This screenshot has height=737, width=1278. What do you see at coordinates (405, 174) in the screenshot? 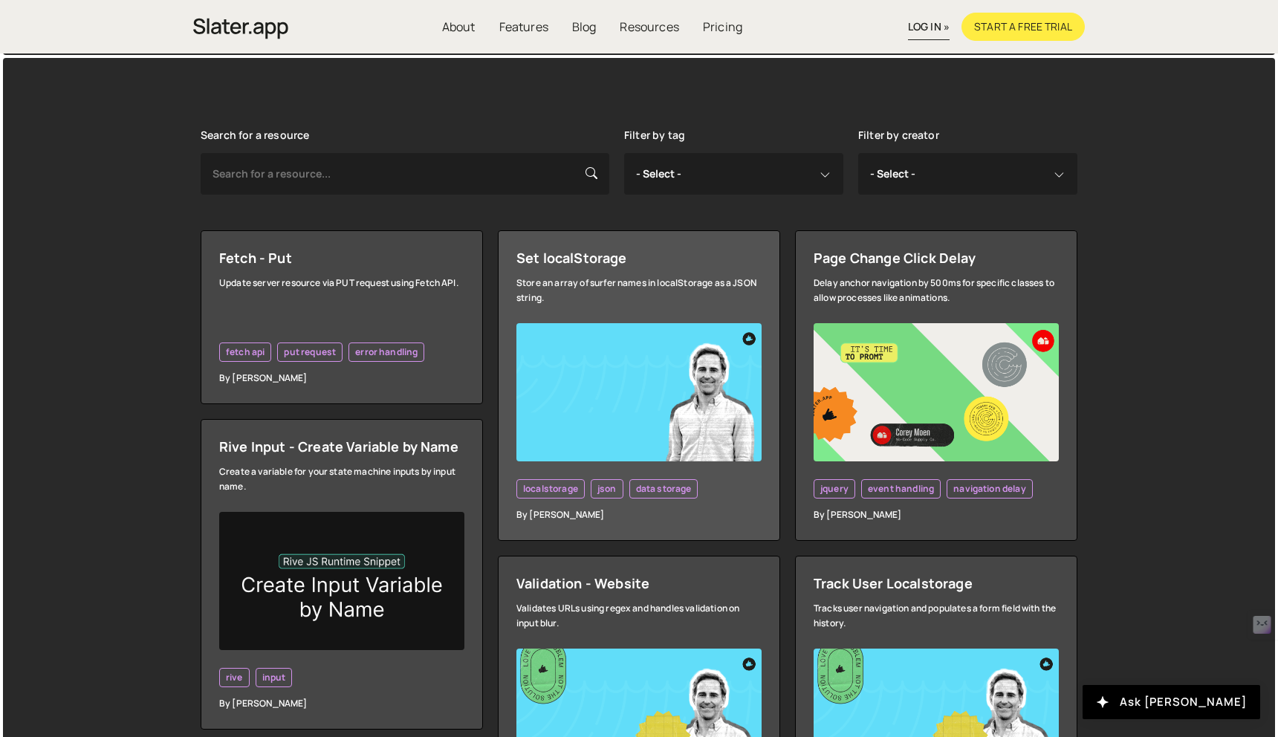
I see `input: Search for a resource...` at bounding box center [405, 174].